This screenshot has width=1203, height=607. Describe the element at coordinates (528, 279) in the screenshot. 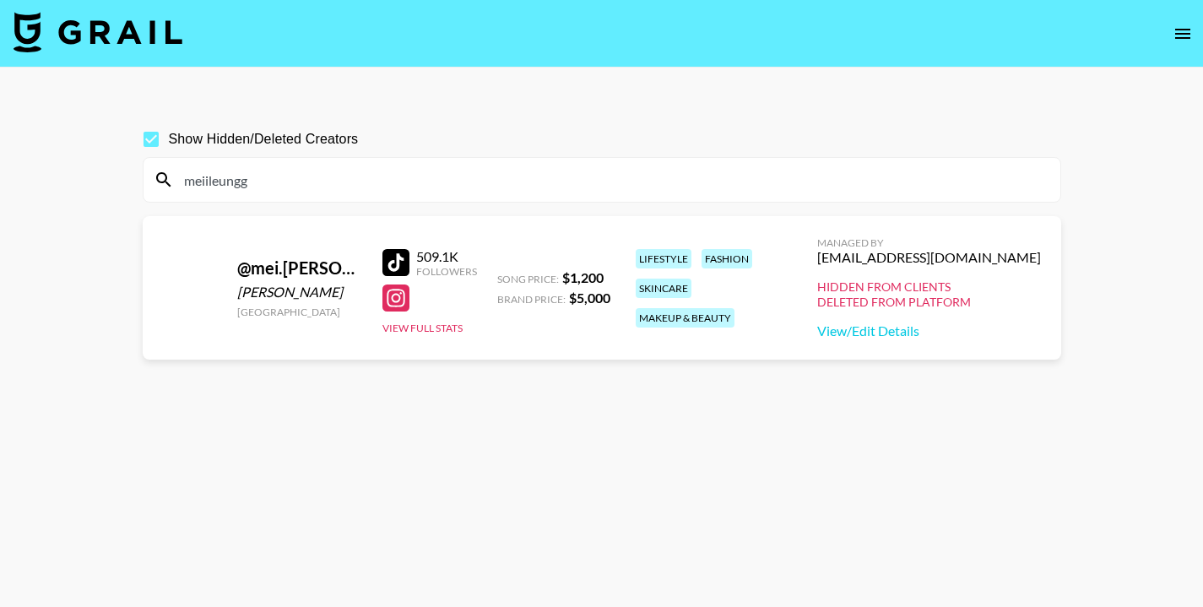

I see `span: Song Price:` at that location.